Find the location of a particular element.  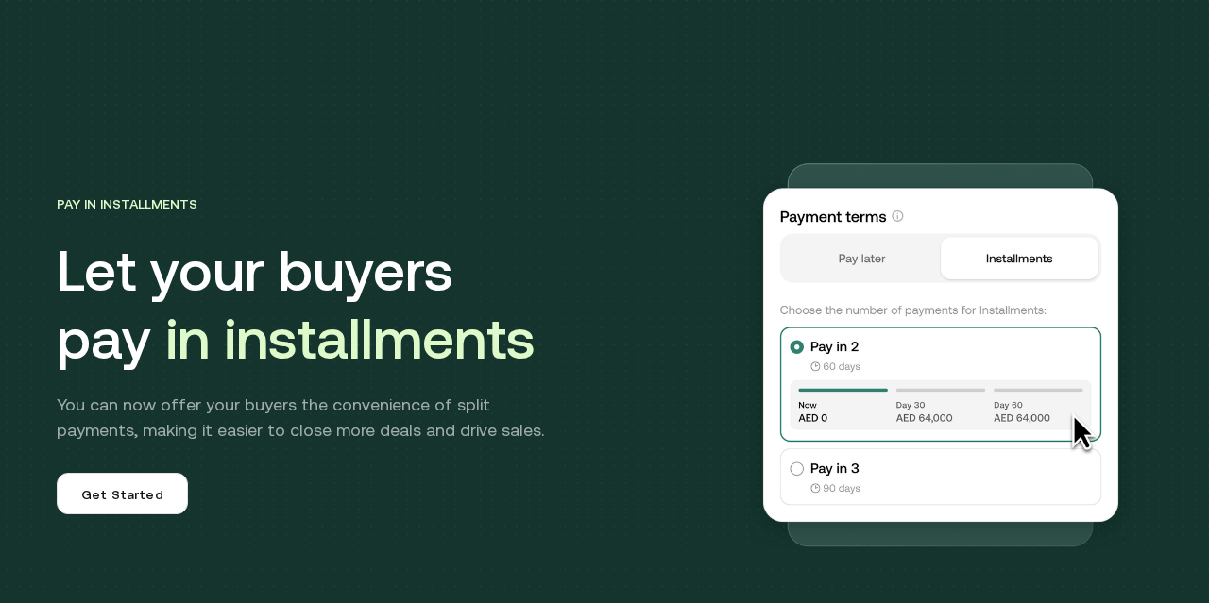

a: Get Started is located at coordinates (122, 494).